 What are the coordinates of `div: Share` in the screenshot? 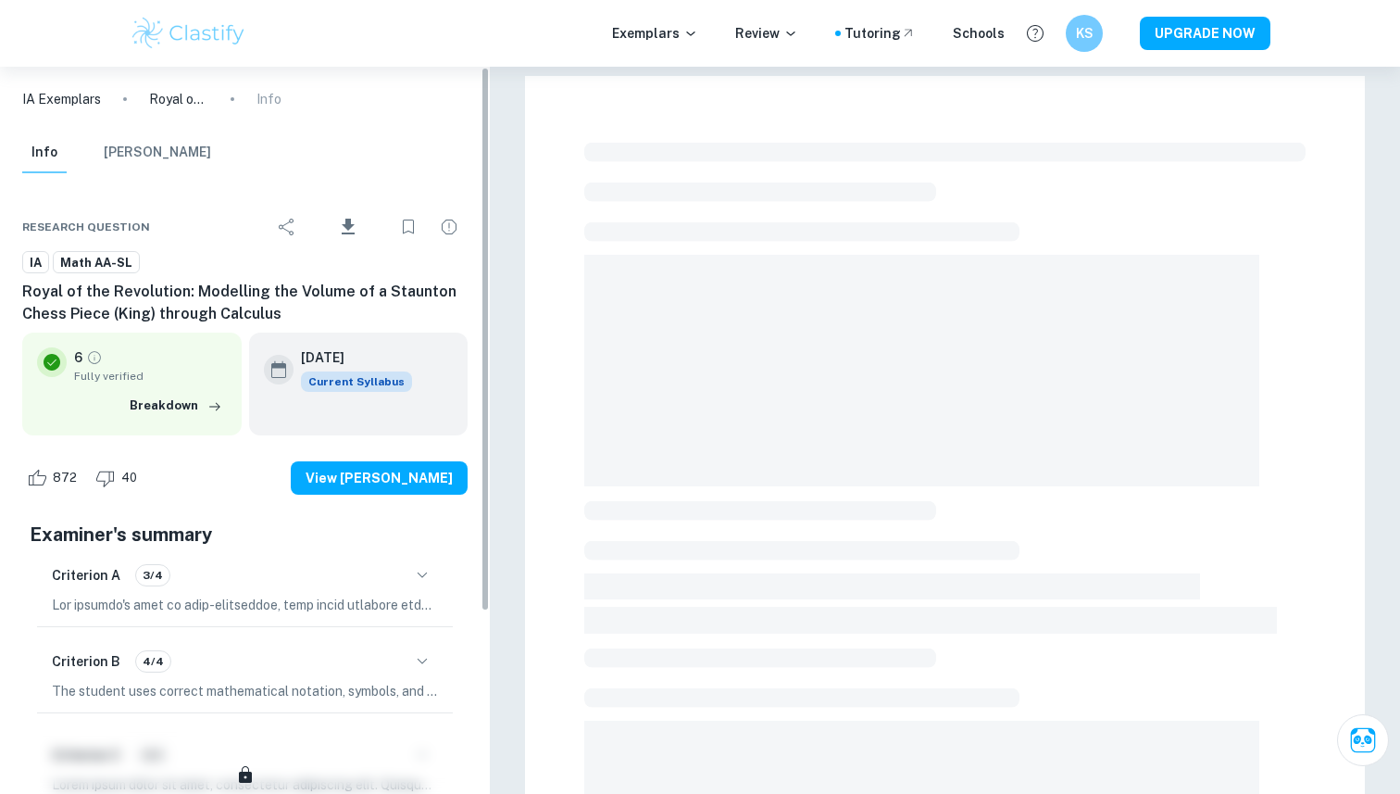 It's located at (287, 227).